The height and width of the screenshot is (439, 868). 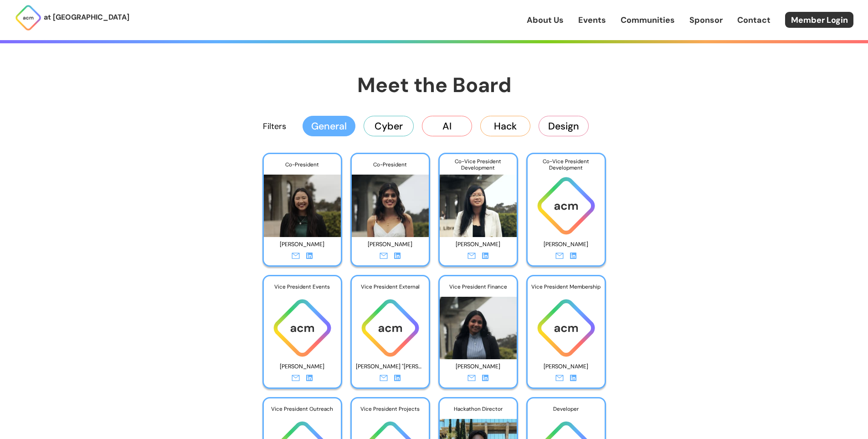 I want to click on a: Sponsor, so click(x=706, y=20).